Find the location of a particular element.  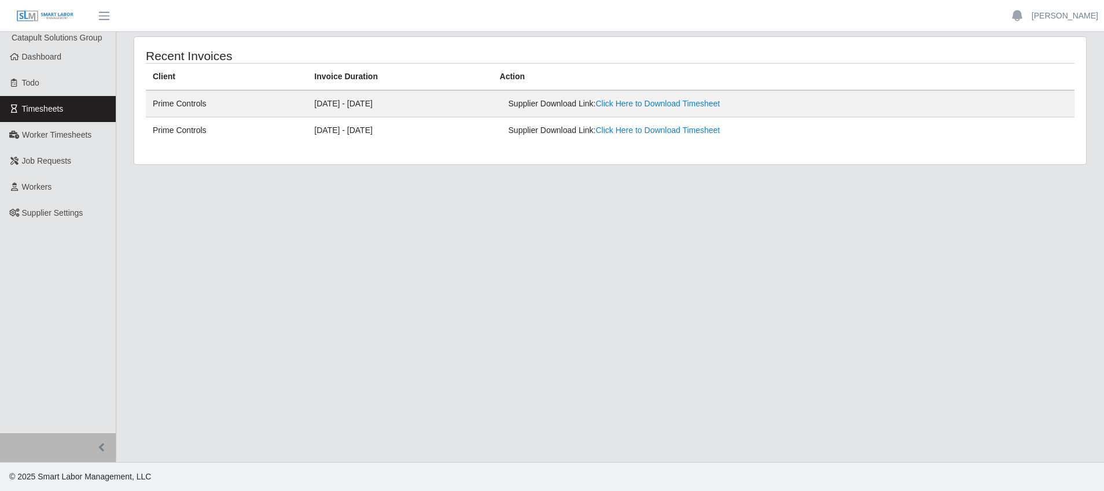

span: Todo is located at coordinates (31, 83).